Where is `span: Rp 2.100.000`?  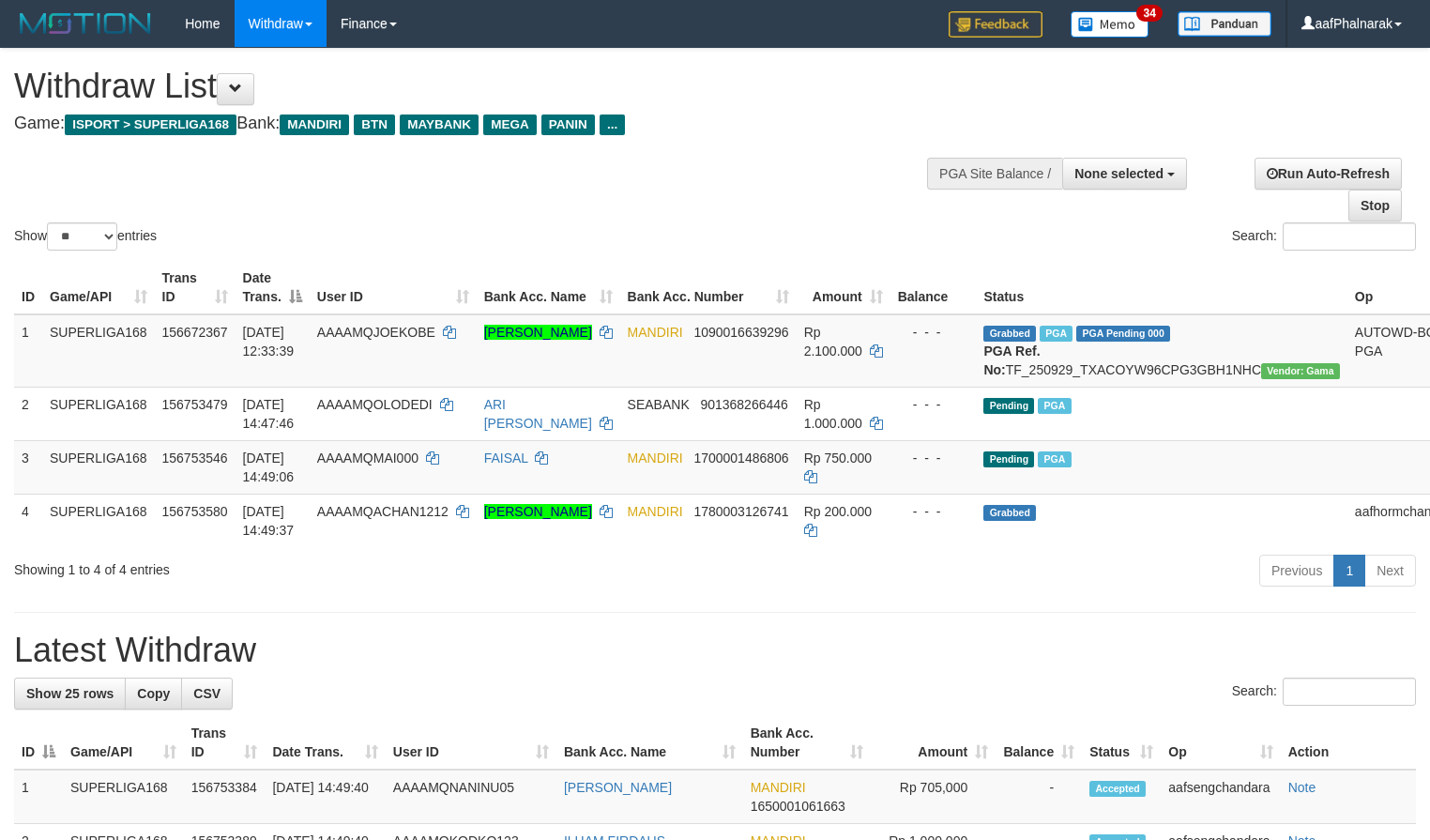 span: Rp 2.100.000 is located at coordinates (834, 342).